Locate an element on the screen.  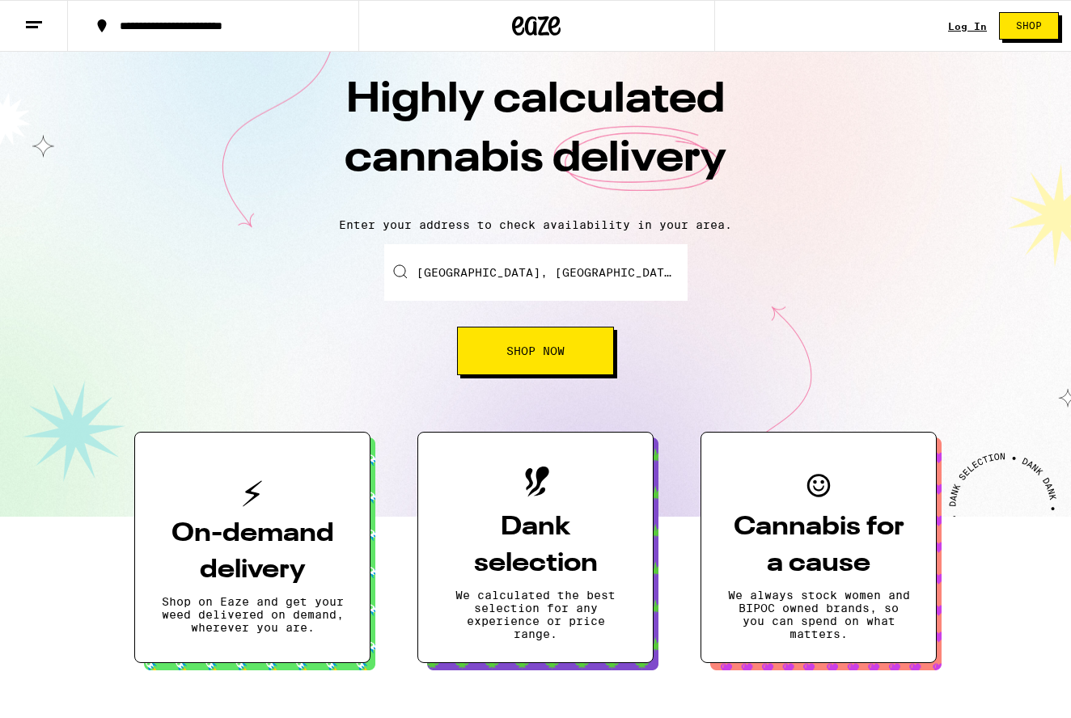
h3: Dank selection is located at coordinates (535, 546).